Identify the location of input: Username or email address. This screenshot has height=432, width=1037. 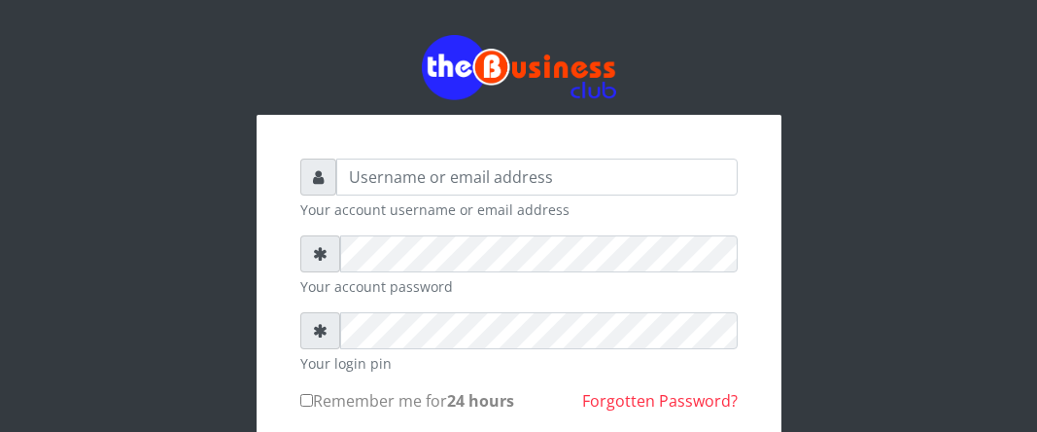
(537, 177).